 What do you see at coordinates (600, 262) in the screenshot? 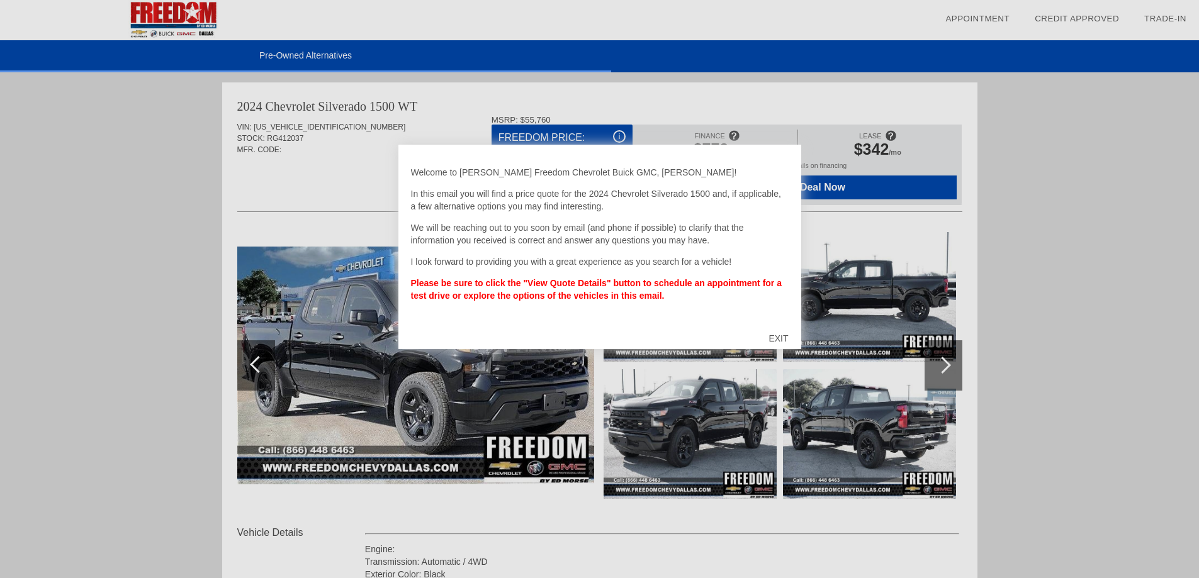
I see `p: I look forward to providing you with a great experience as you search for a vehicle!` at bounding box center [600, 262].